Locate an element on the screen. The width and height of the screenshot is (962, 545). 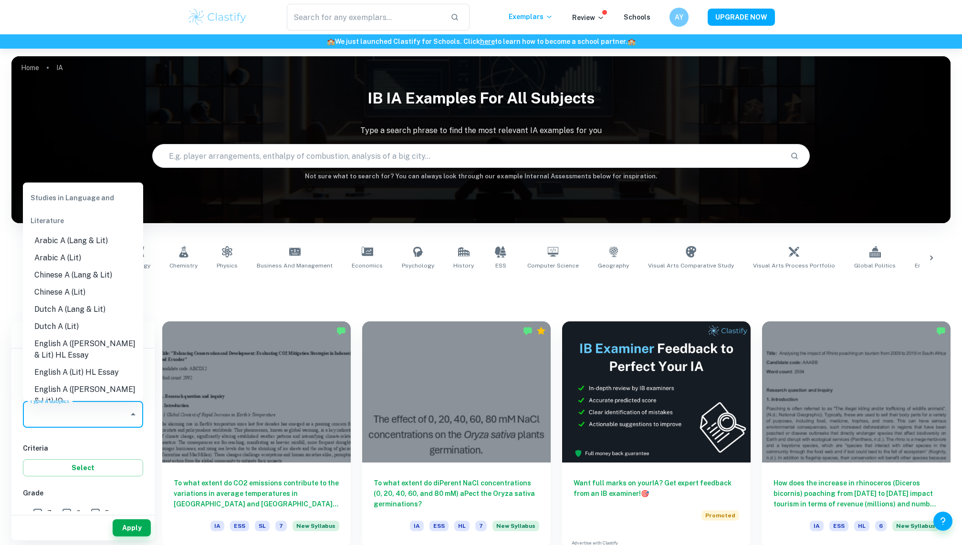
li: Chinese A (Lang & Lit) is located at coordinates (83, 275).